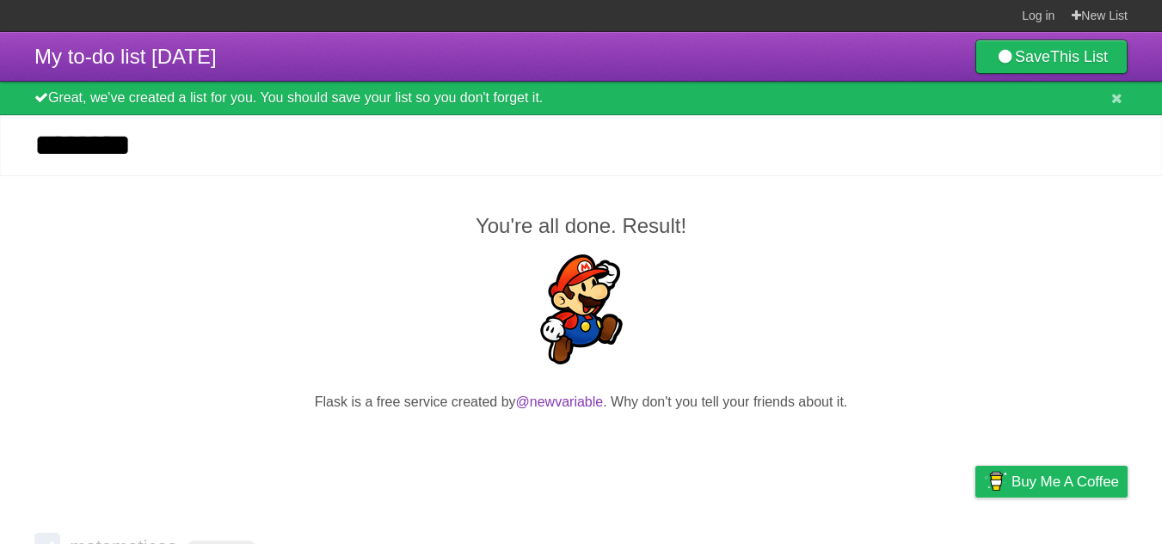 The width and height of the screenshot is (1162, 544). I want to click on b: This List, so click(1078, 57).